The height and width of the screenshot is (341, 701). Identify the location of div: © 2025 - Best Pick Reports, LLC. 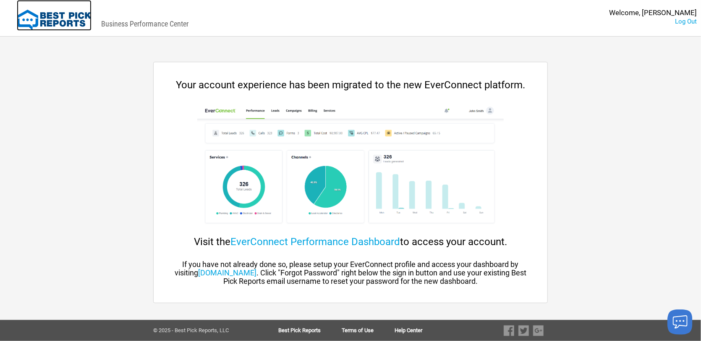
(202, 330).